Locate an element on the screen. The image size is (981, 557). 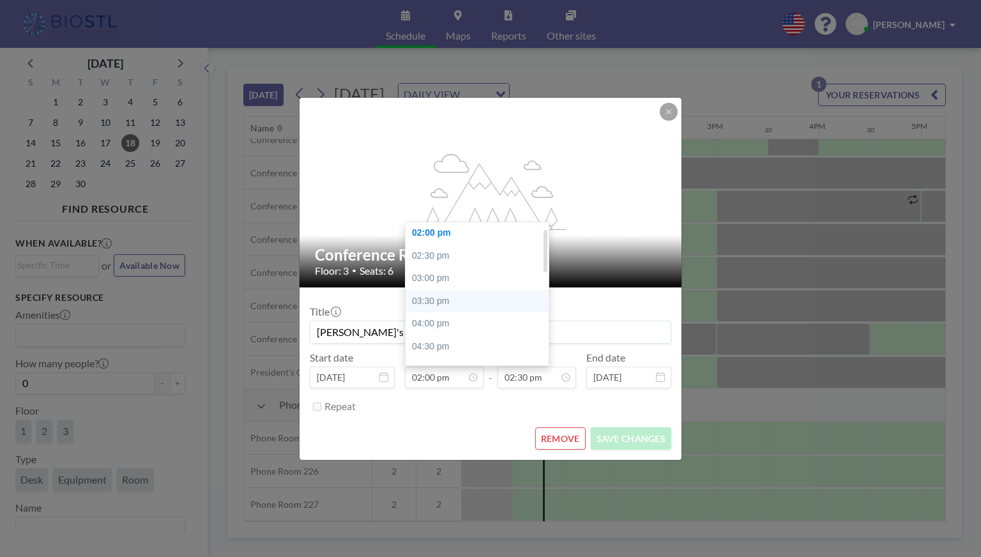
label: End date is located at coordinates (605, 358).